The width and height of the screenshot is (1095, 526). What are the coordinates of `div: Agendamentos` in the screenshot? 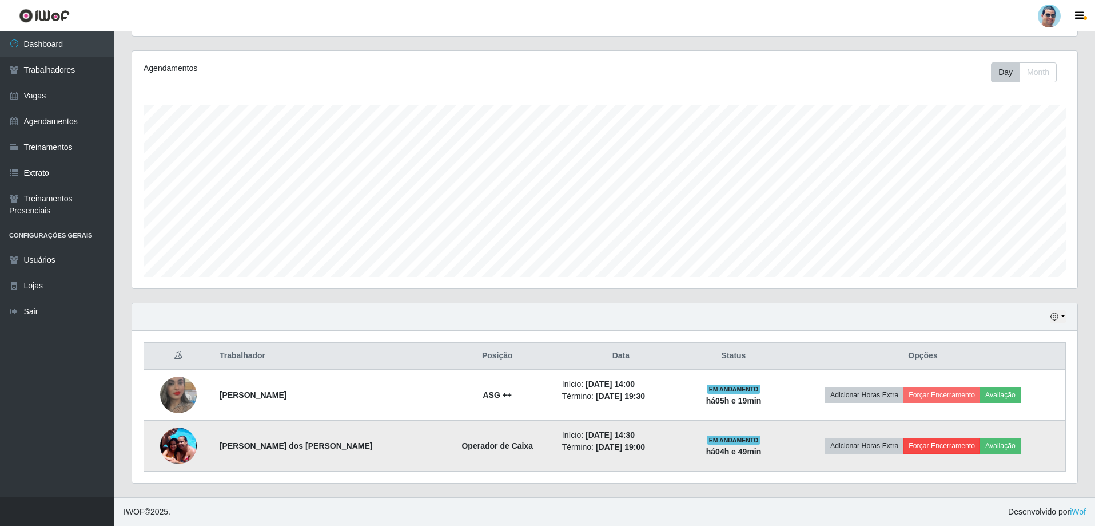 It's located at (331, 68).